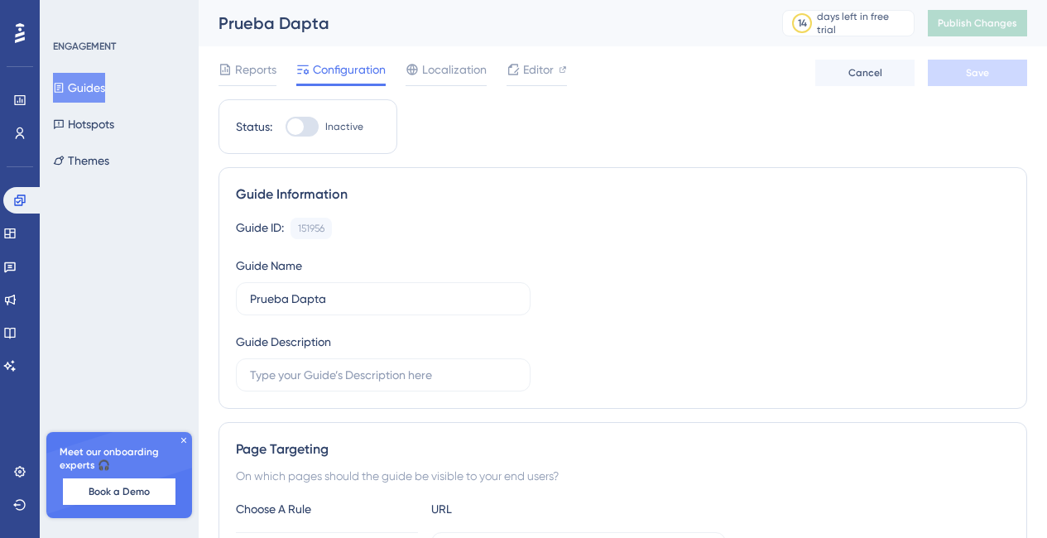 Image resolution: width=1047 pixels, height=538 pixels. Describe the element at coordinates (256, 70) in the screenshot. I see `span: Reports` at that location.